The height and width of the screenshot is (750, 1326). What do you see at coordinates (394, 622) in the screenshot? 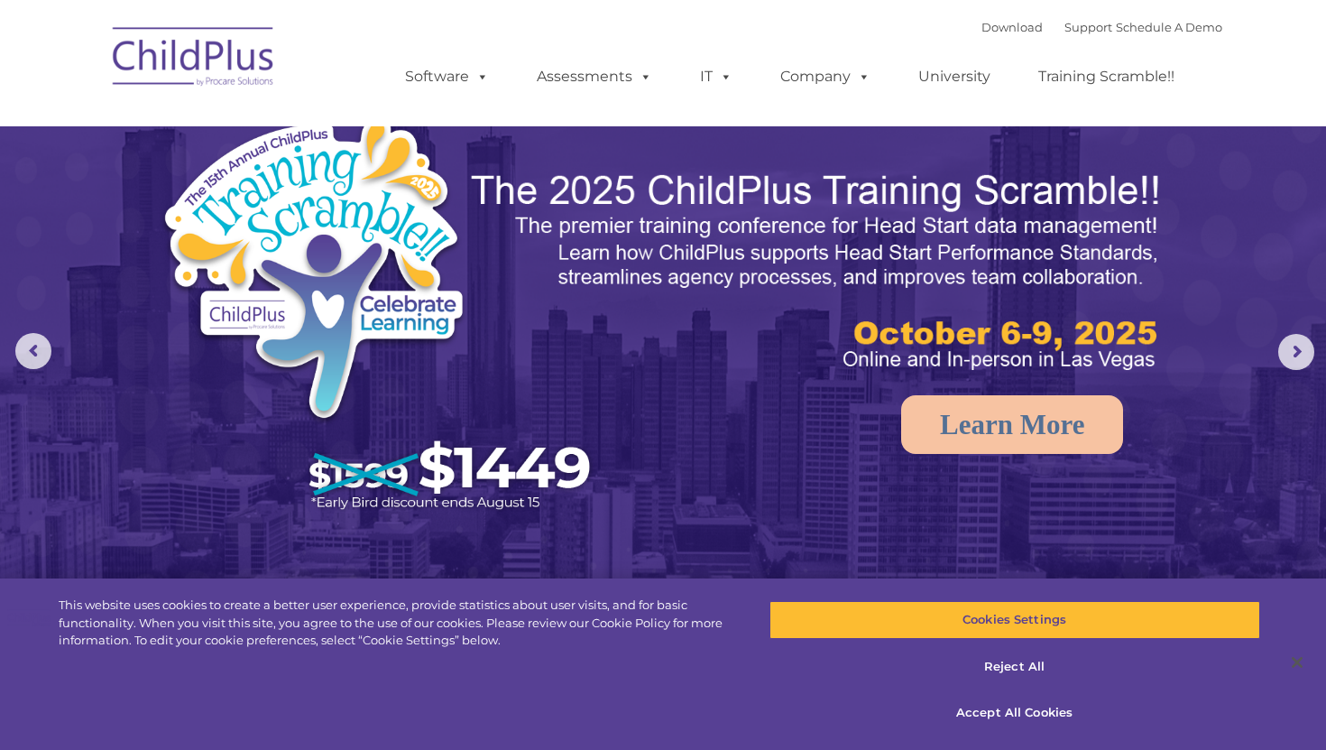
I see `div: This website uses cookies to create a better user experience, provide statistics about user visit...` at bounding box center [394, 622].